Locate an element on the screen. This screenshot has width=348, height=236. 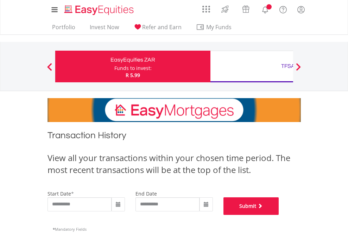
img: grid-menu-icon.svg is located at coordinates (206, 9).